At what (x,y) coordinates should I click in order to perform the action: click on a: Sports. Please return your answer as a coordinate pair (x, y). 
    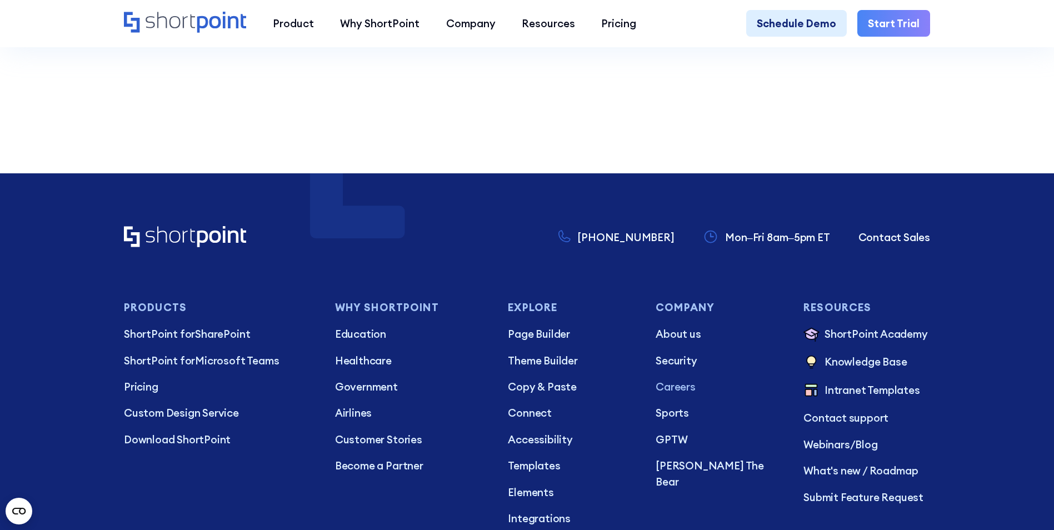
    Looking at the image, I should click on (719, 413).